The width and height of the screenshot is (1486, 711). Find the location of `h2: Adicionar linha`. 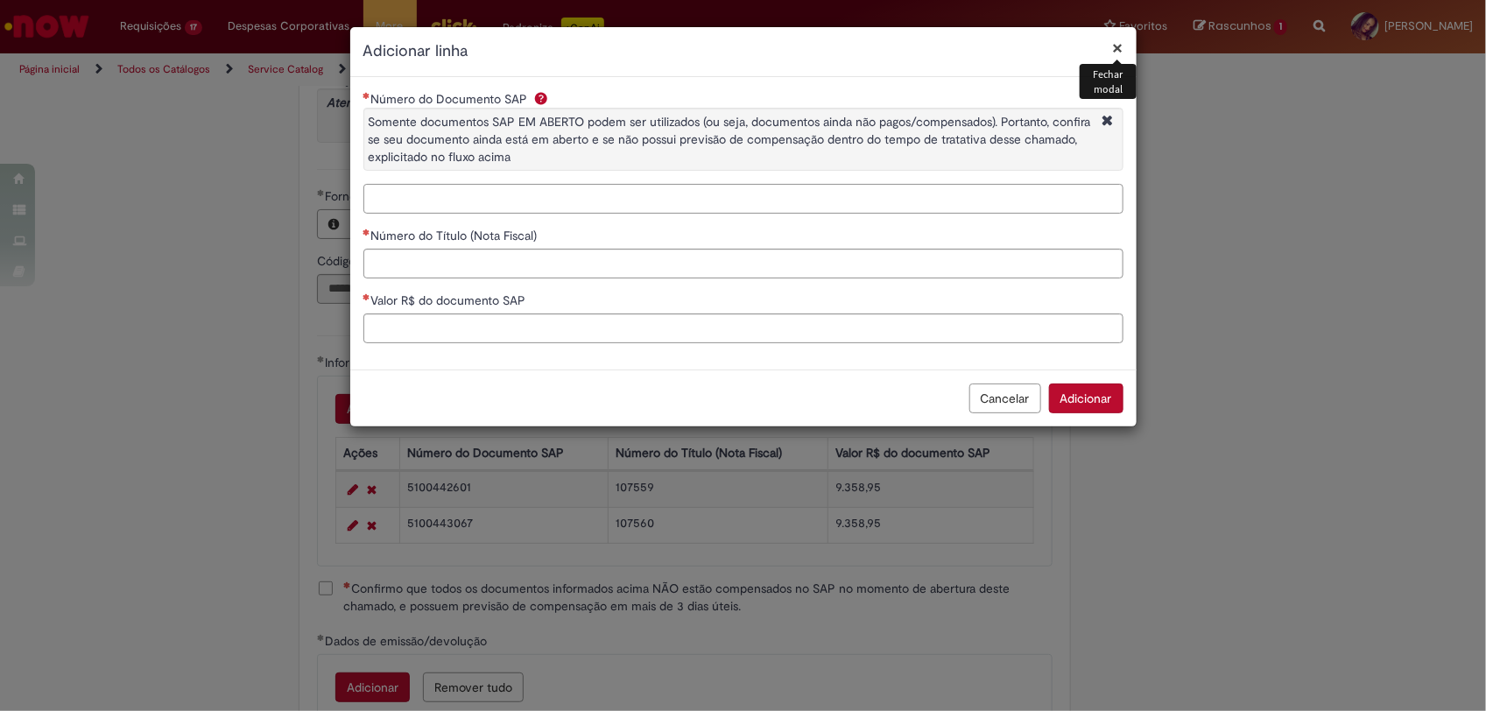

h2: Adicionar linha is located at coordinates (743, 52).